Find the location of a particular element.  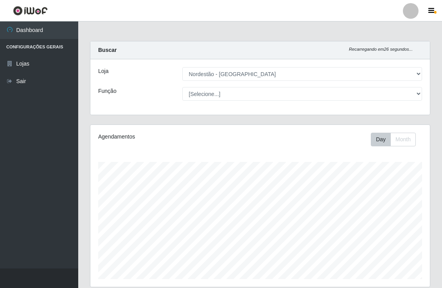

button: Month is located at coordinates (402, 139).